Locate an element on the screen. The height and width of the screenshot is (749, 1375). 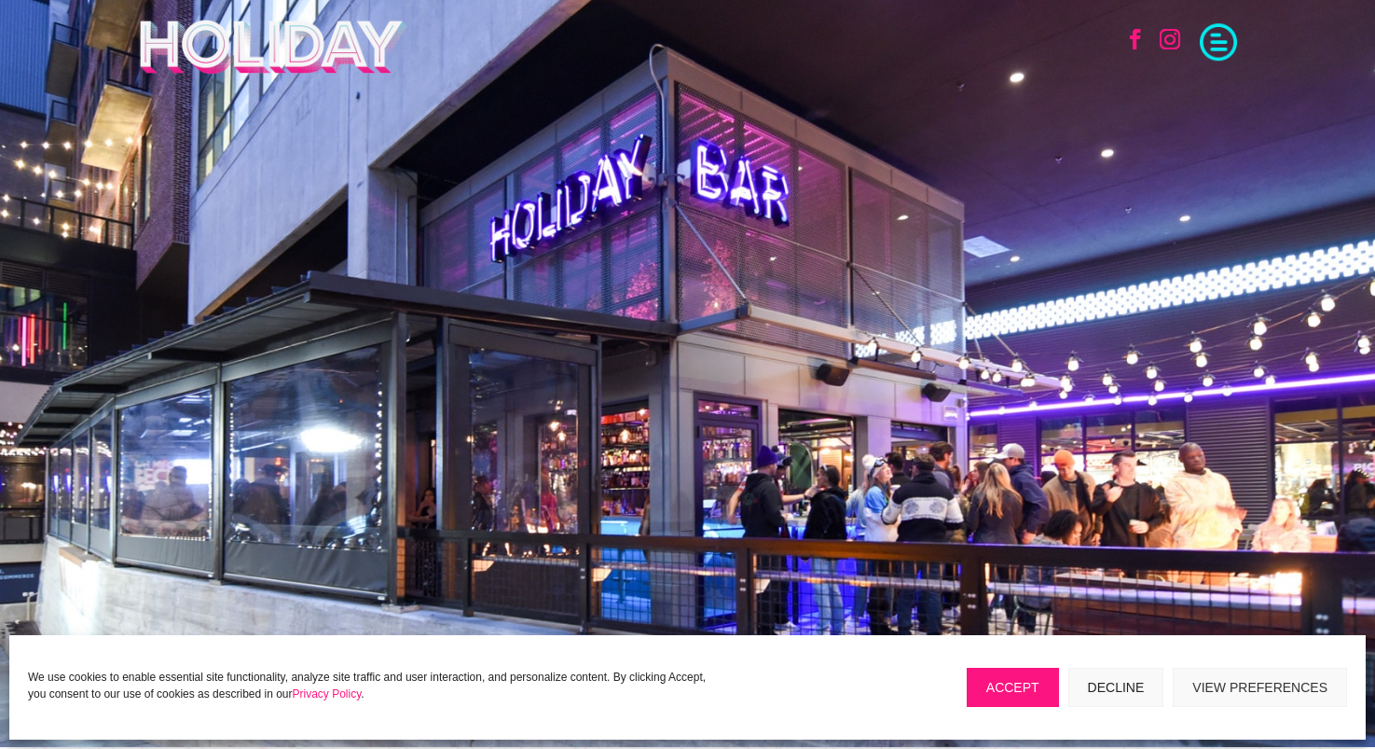
a: Follow on Instagram is located at coordinates (1170, 39).